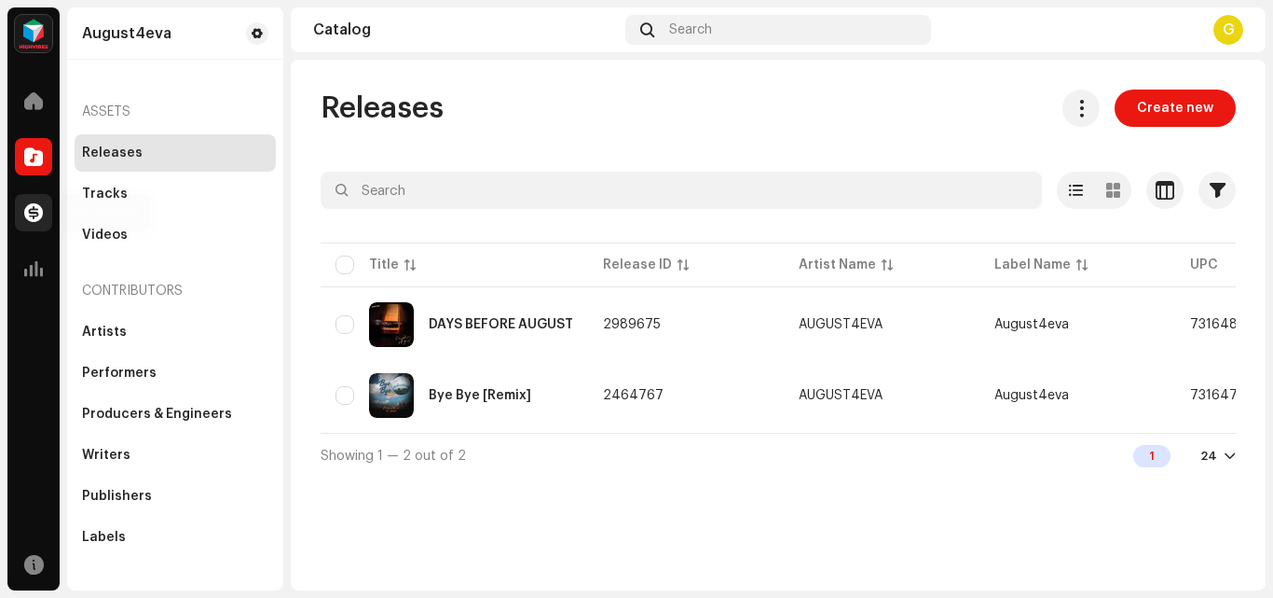  I want to click on div: August4eva, so click(127, 34).